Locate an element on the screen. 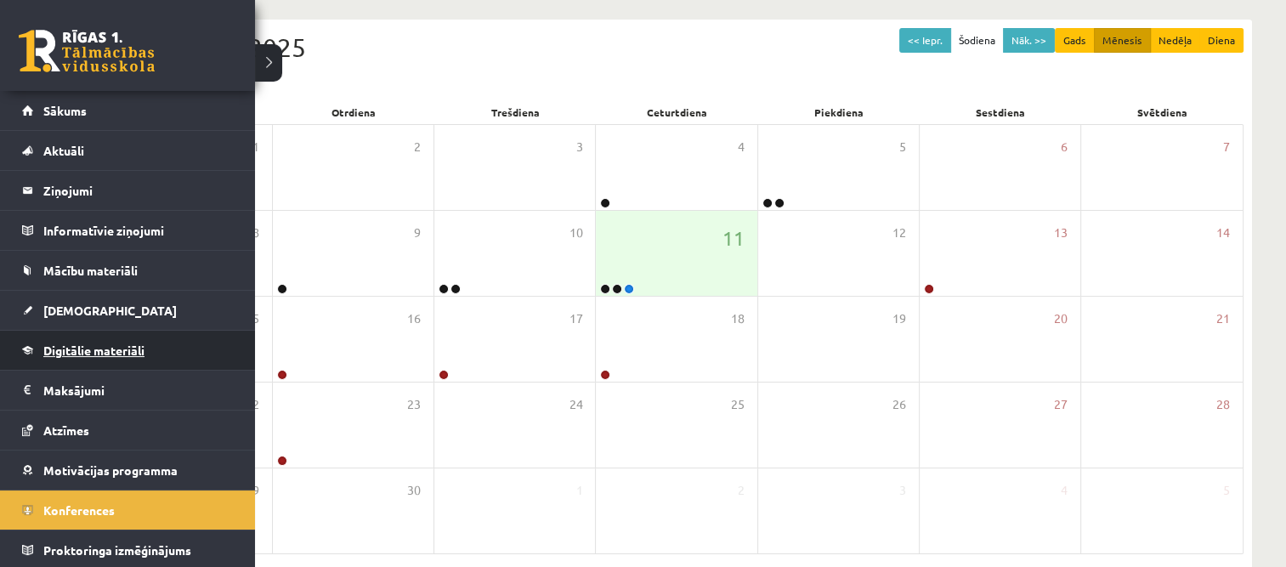  a: Informatīvie ziņojumi is located at coordinates (127, 230).